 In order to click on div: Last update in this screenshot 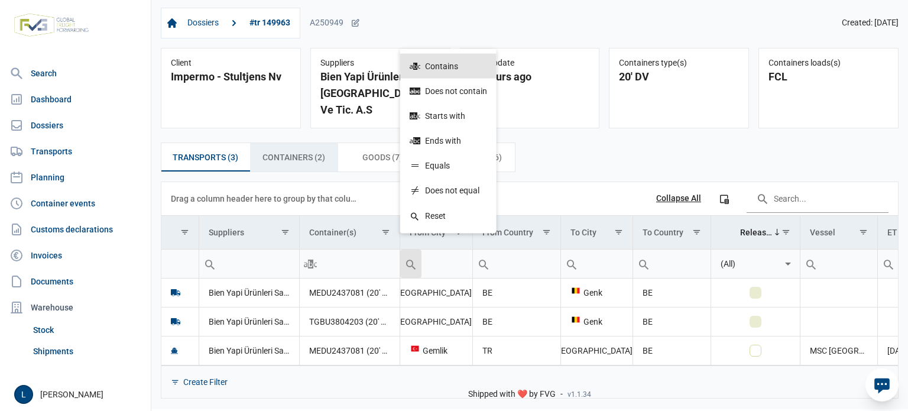, I will do `click(529, 63)`.